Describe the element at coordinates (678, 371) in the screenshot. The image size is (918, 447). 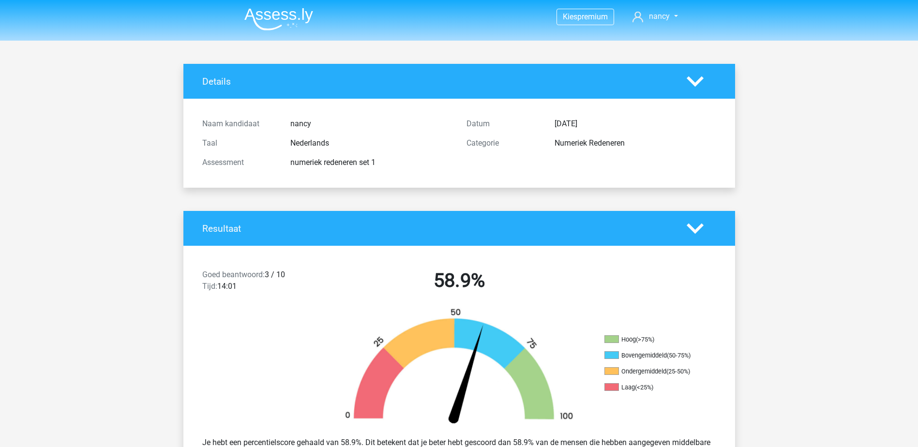
I see `div: (25-50%)` at that location.